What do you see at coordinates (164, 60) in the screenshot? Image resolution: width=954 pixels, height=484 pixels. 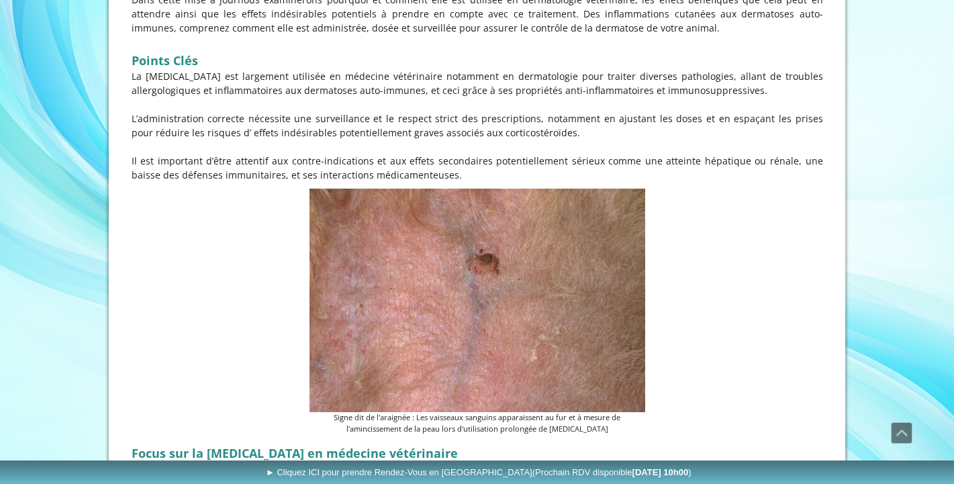 I see `strong: Points Clés` at bounding box center [164, 60].